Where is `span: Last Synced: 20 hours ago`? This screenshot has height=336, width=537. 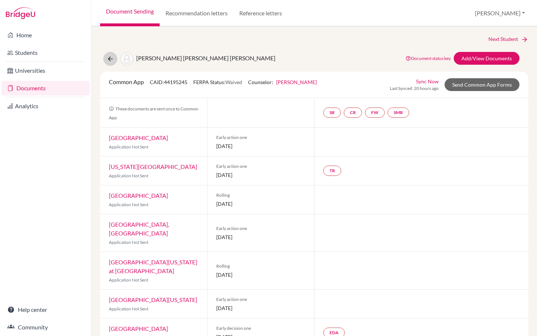
span: Last Synced: 20 hours ago is located at coordinates (415, 88).